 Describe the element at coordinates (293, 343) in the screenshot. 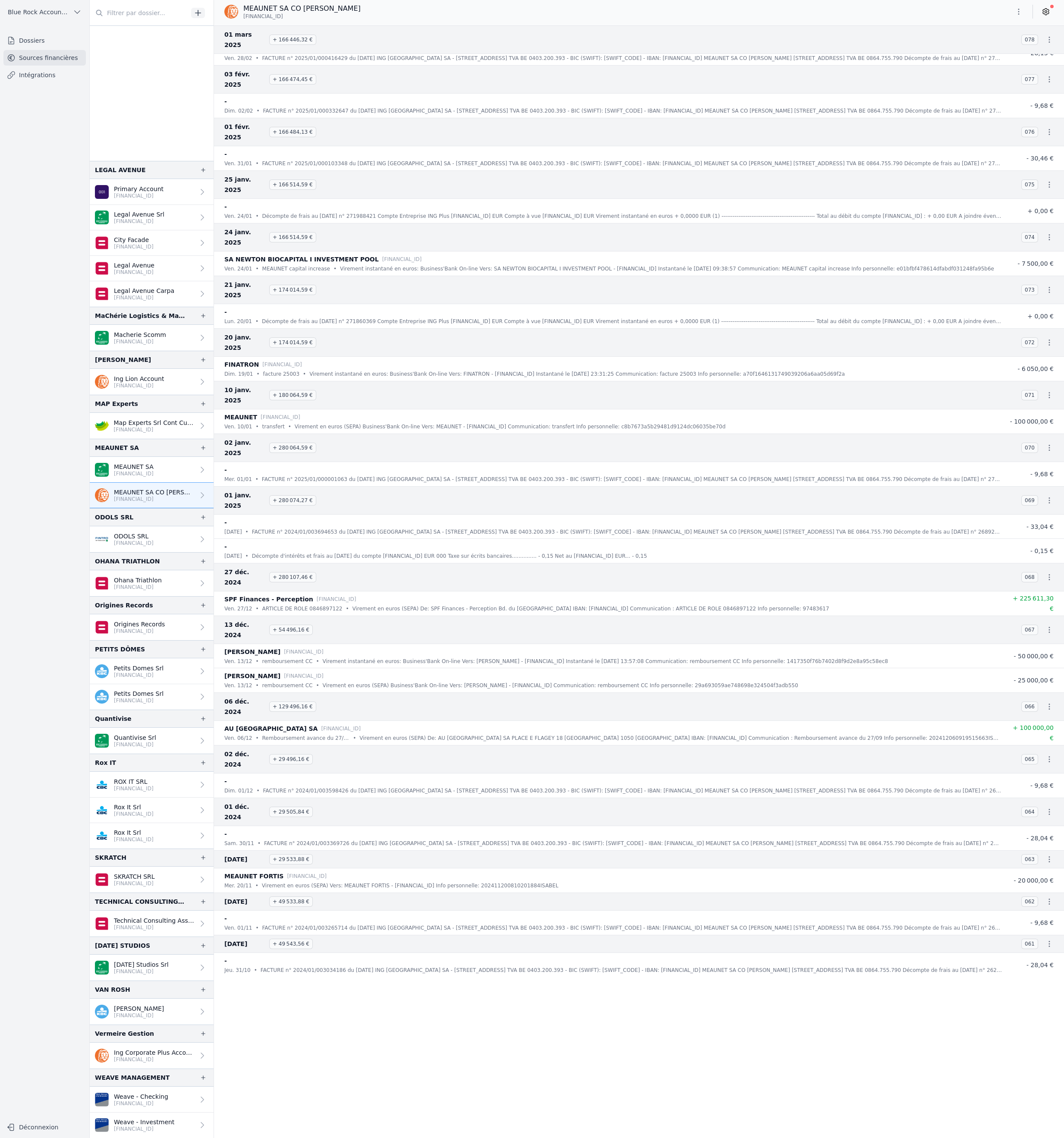

I see `span: + 174 014,59 €` at that location.